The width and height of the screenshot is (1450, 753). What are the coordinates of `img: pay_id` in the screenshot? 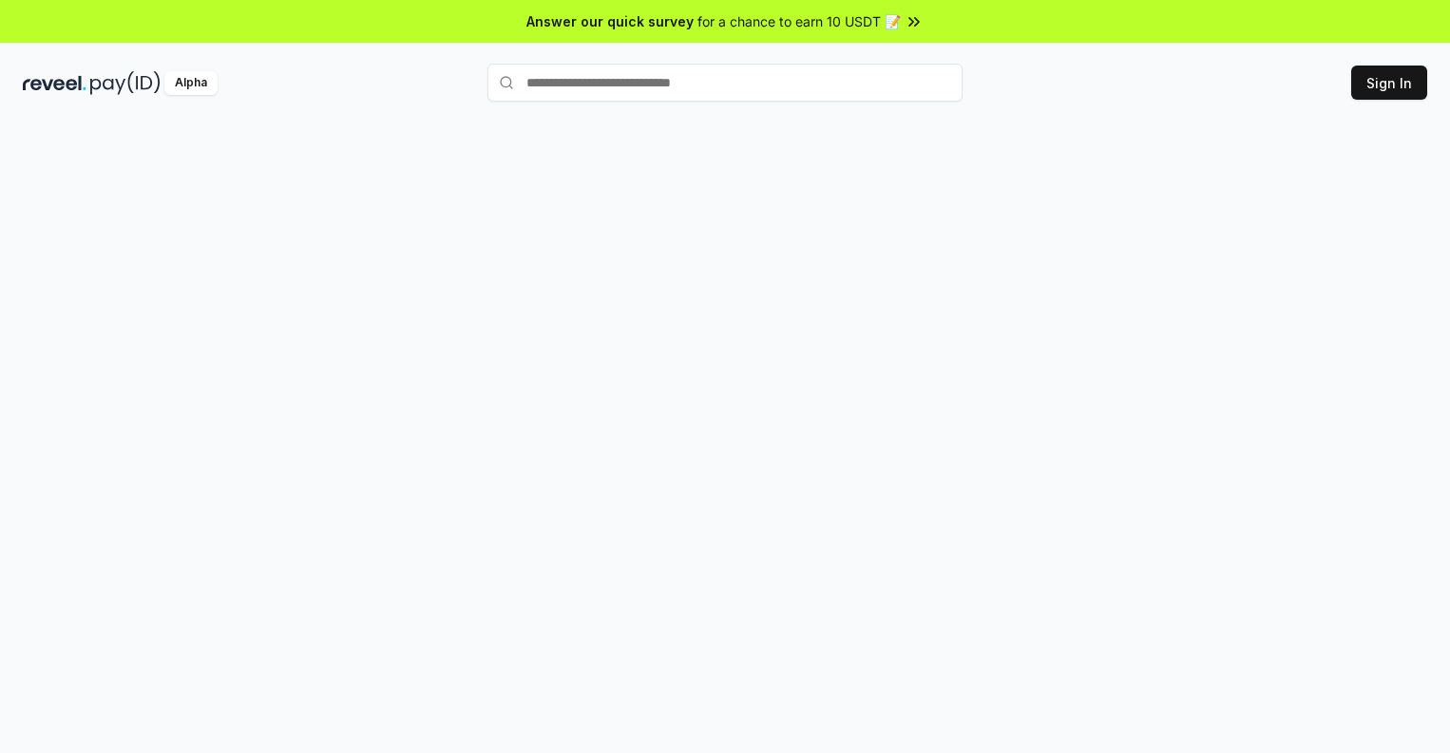 It's located at (125, 83).